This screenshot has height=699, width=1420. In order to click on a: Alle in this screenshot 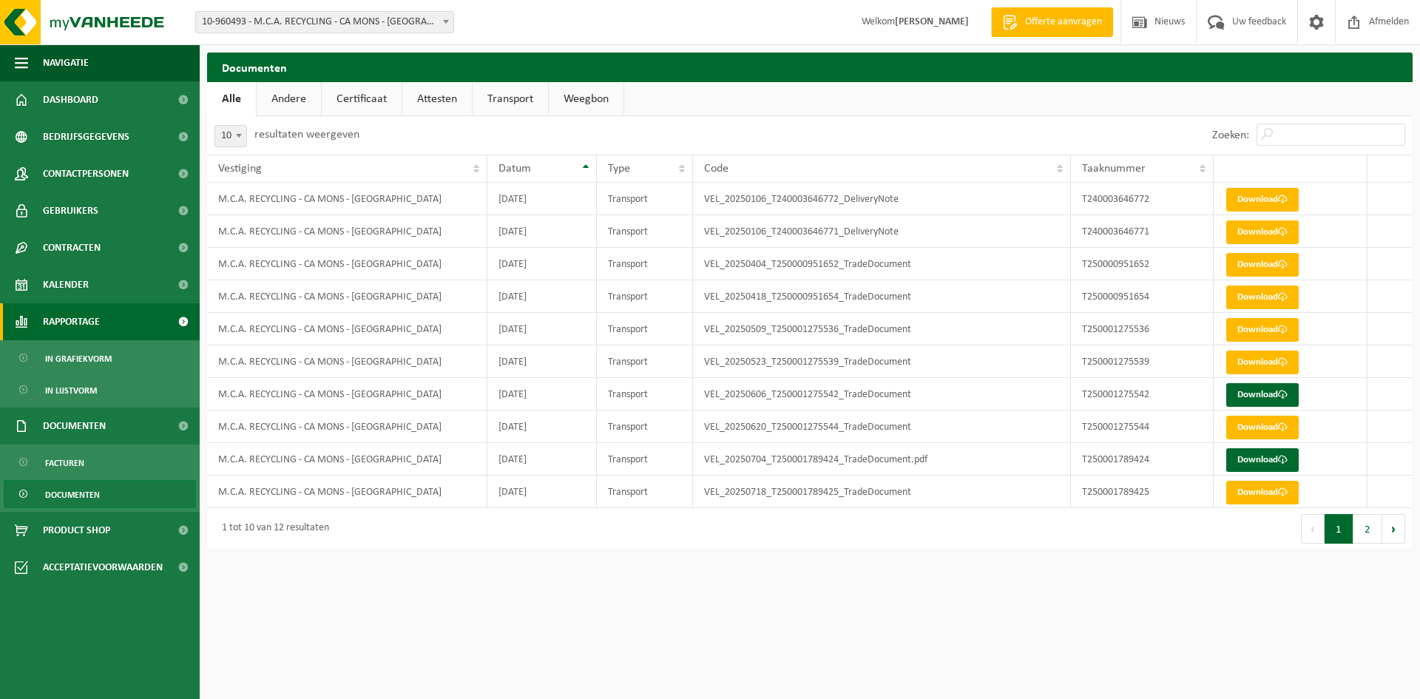, I will do `click(232, 99)`.